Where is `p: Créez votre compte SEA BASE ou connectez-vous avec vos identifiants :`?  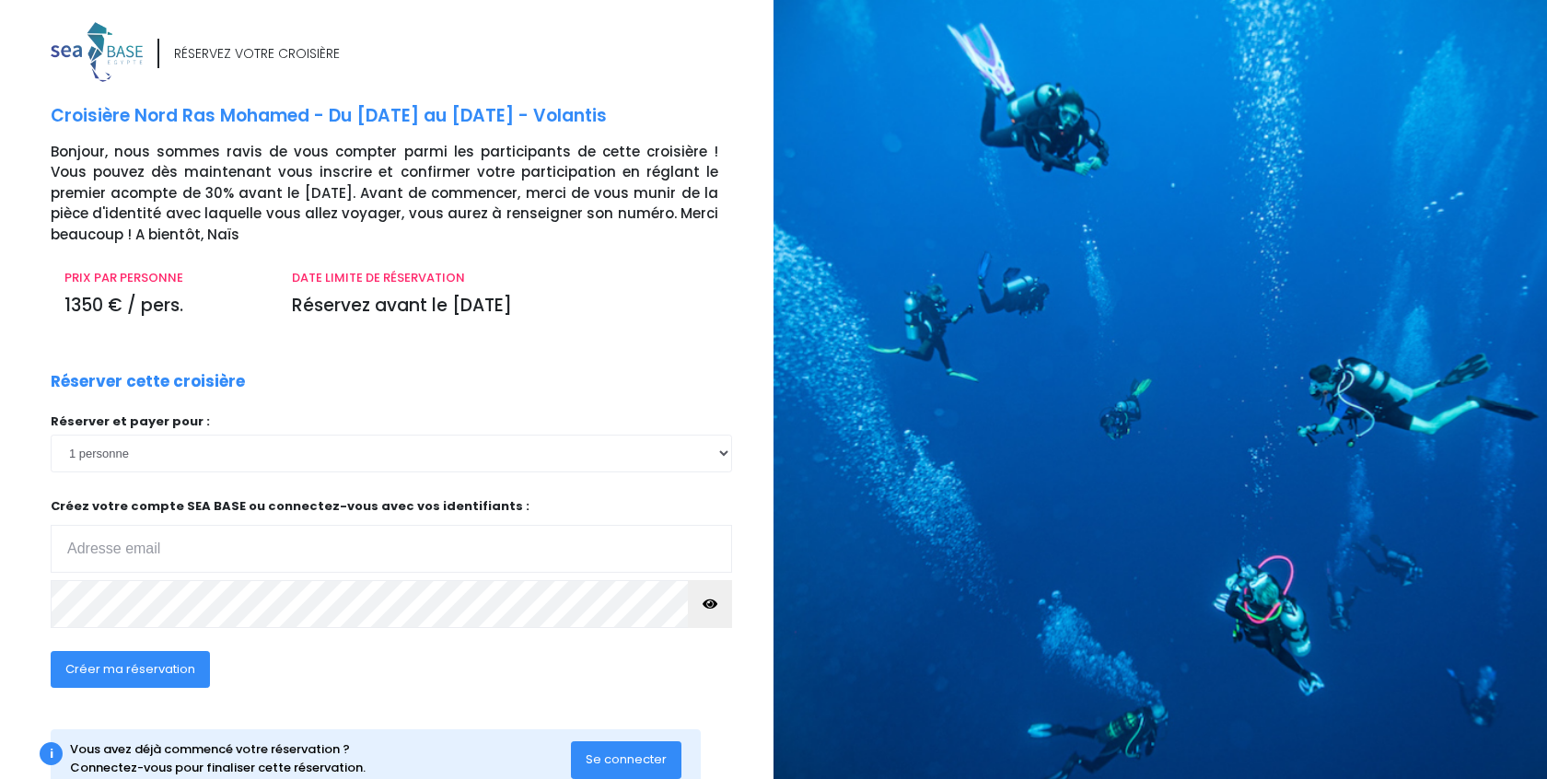 p: Créez votre compte SEA BASE ou connectez-vous avec vos identifiants : is located at coordinates (391, 535).